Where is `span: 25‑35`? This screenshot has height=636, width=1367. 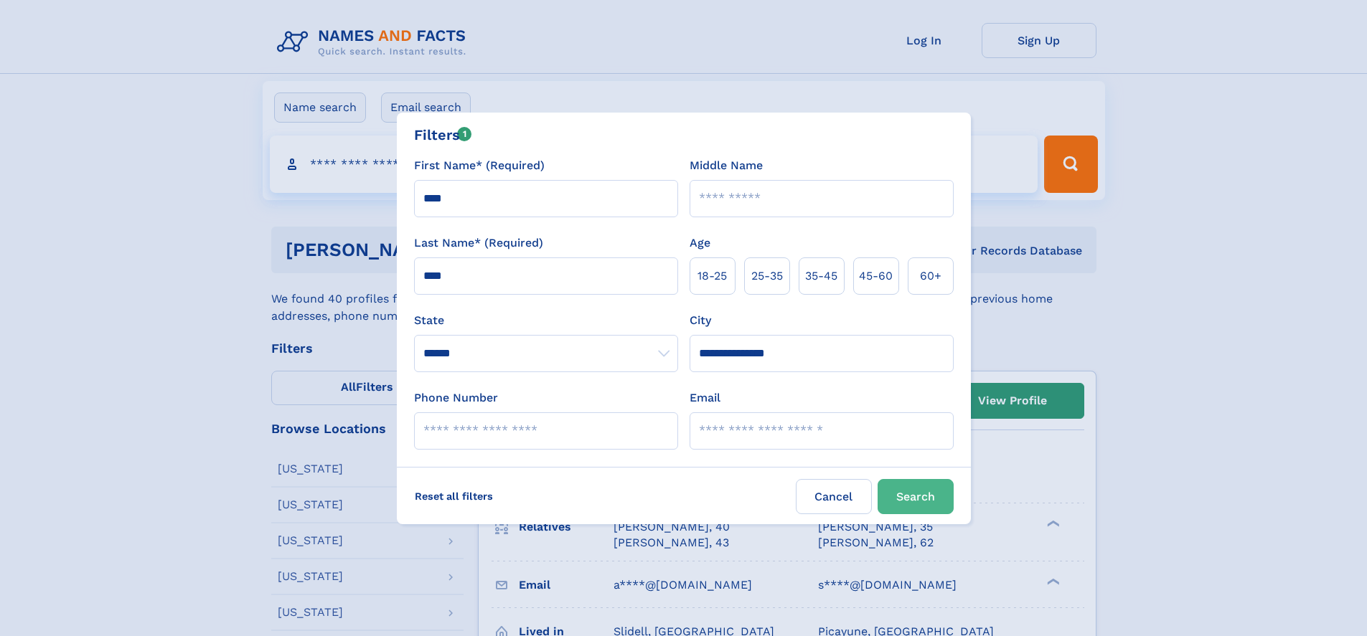
span: 25‑35 is located at coordinates (767, 276).